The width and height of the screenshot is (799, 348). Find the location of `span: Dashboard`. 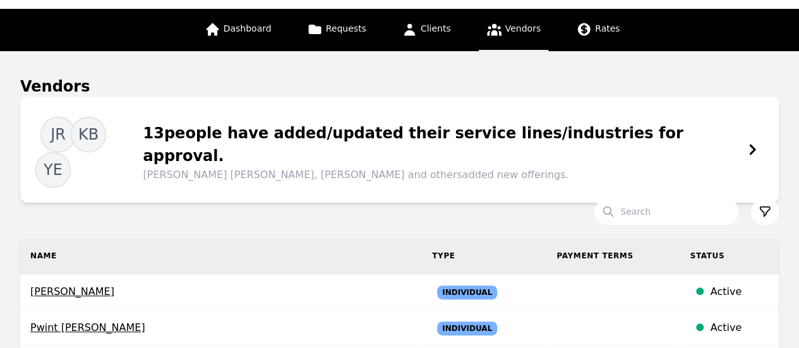

span: Dashboard is located at coordinates (248, 28).